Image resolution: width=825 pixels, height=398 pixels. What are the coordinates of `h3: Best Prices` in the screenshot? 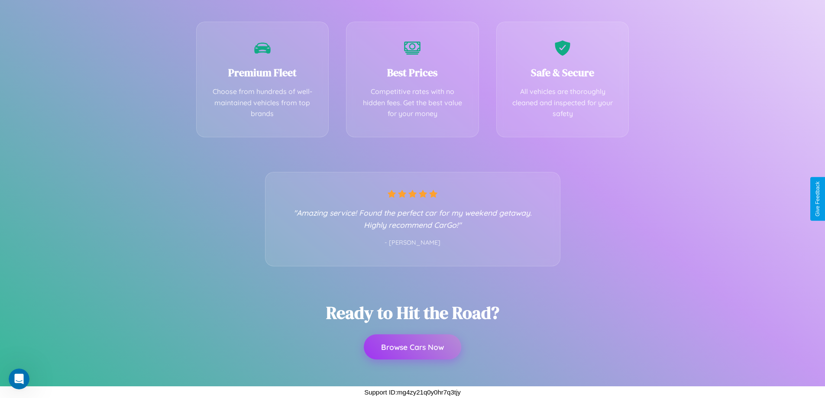 It's located at (412, 72).